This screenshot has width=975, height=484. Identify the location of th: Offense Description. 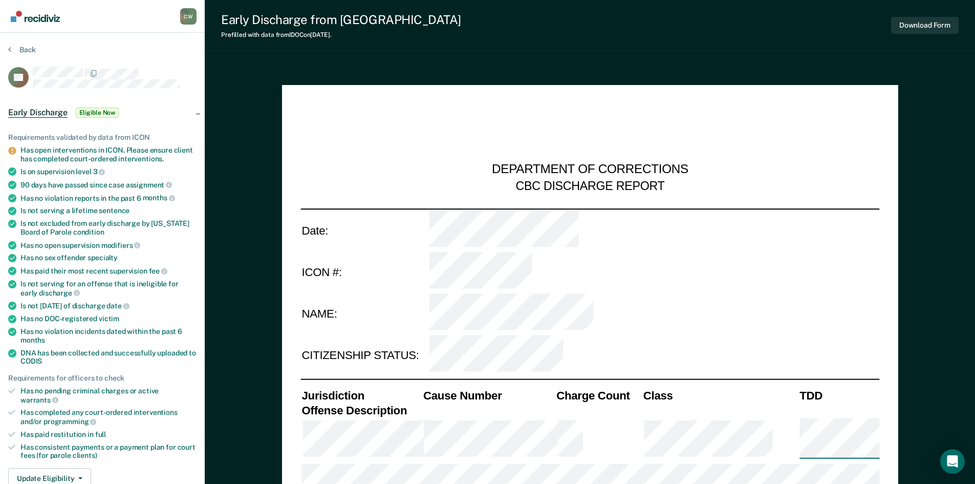
(361, 409).